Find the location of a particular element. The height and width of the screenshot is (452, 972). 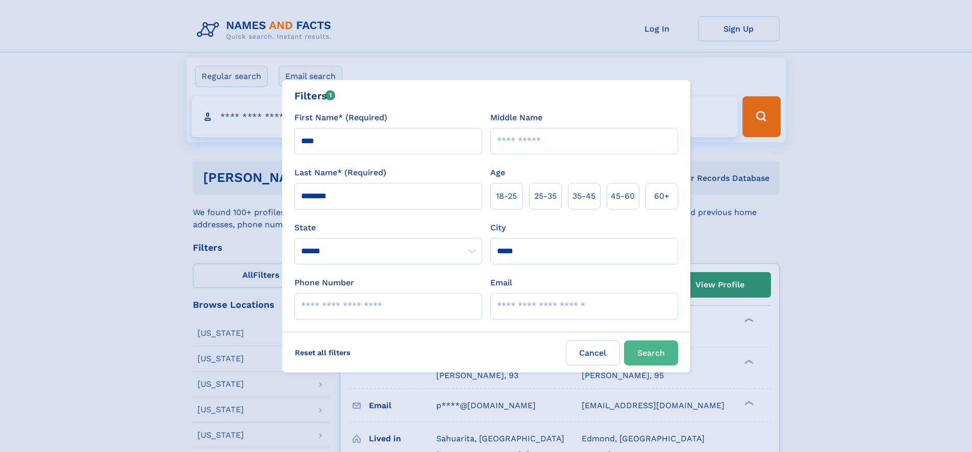

label: Cancel is located at coordinates (593, 353).